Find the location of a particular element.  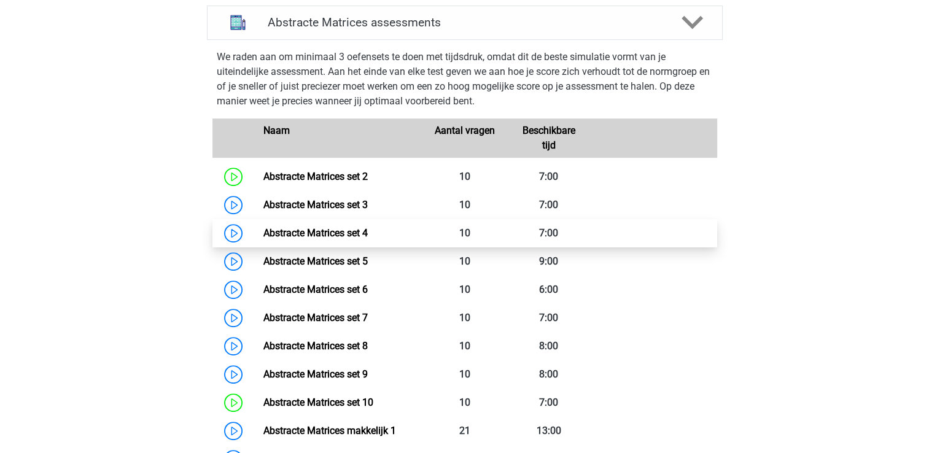

div: Aantal vragen is located at coordinates (464, 138).